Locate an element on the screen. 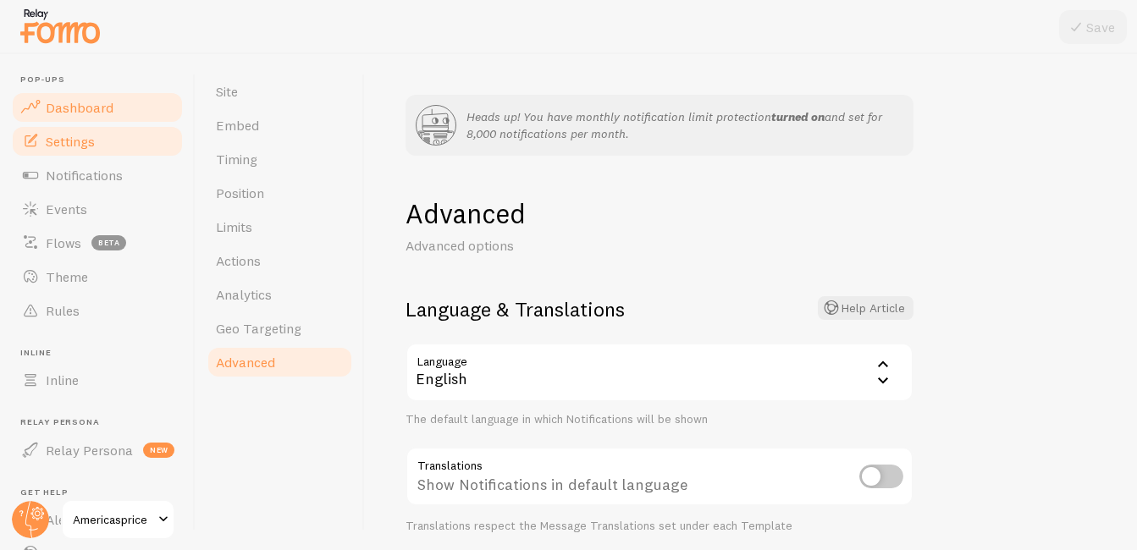  a: Rules is located at coordinates (97, 311).